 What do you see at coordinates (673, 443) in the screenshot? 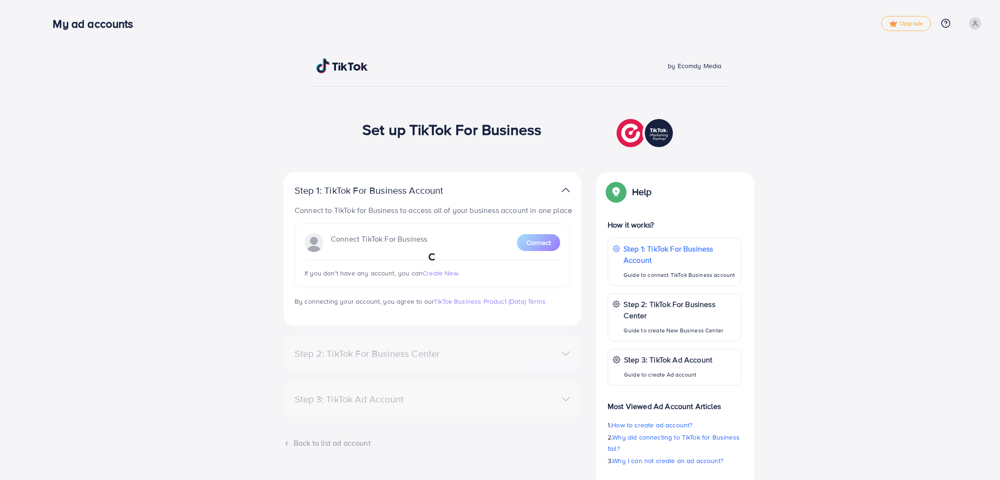
I see `span: Why did connecting to TikTok for Business fail?` at bounding box center [673, 443].